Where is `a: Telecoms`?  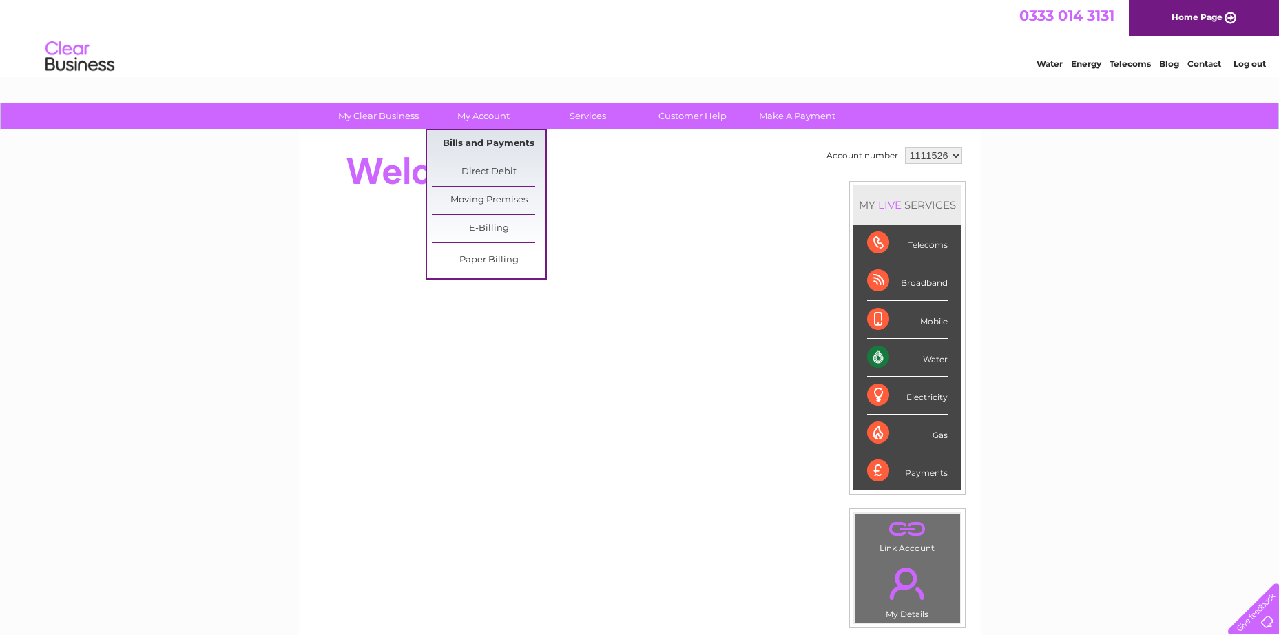 a: Telecoms is located at coordinates (1130, 63).